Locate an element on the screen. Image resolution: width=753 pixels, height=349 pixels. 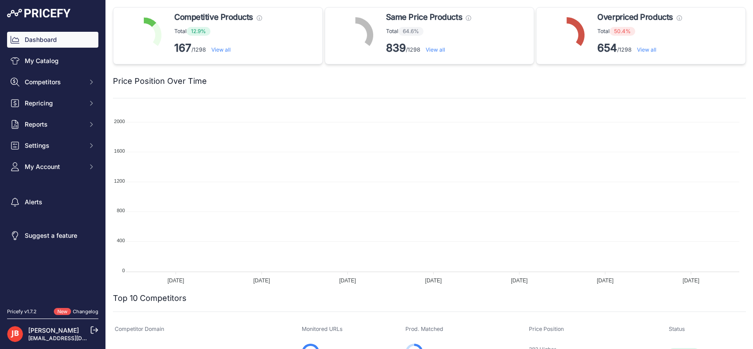
span: Prod. Matched is located at coordinates (424, 329).